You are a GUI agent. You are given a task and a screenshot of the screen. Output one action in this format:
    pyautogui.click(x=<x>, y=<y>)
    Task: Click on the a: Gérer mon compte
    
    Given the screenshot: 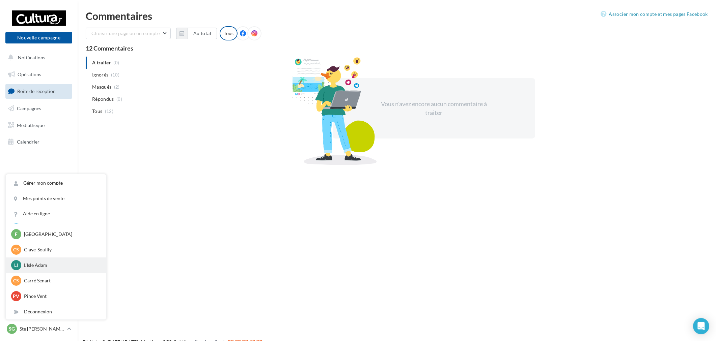 What is the action you would take?
    pyautogui.click(x=56, y=183)
    